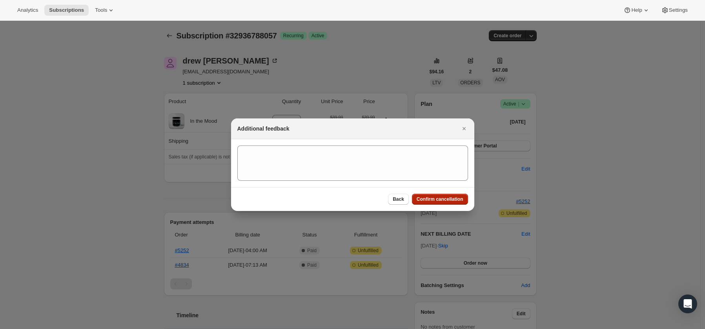 This screenshot has width=705, height=329. Describe the element at coordinates (688, 304) in the screenshot. I see `div: Open Intercom Messenger` at that location.